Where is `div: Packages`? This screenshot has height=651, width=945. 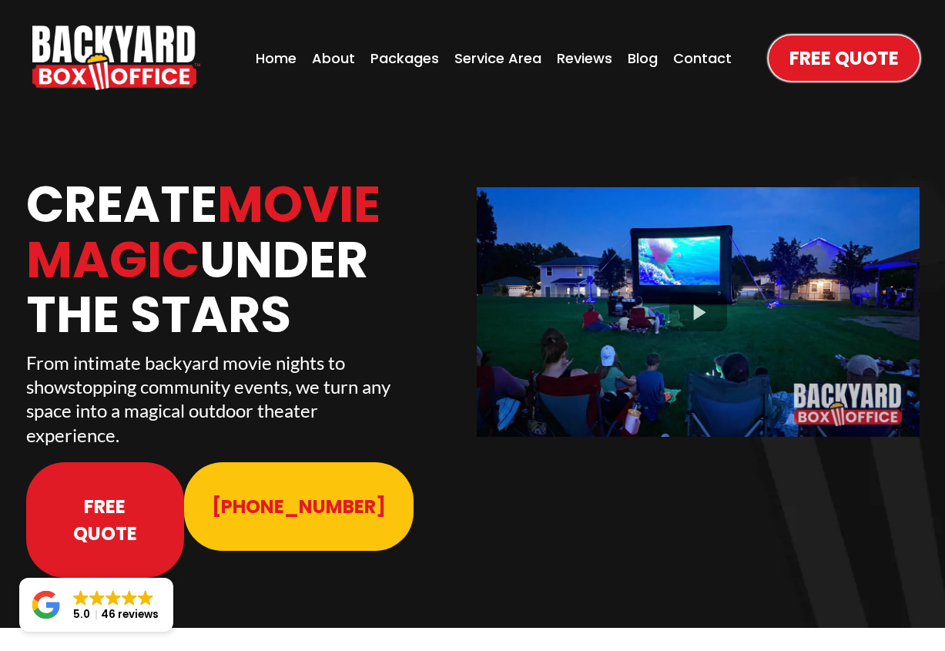 div: Packages is located at coordinates (404, 58).